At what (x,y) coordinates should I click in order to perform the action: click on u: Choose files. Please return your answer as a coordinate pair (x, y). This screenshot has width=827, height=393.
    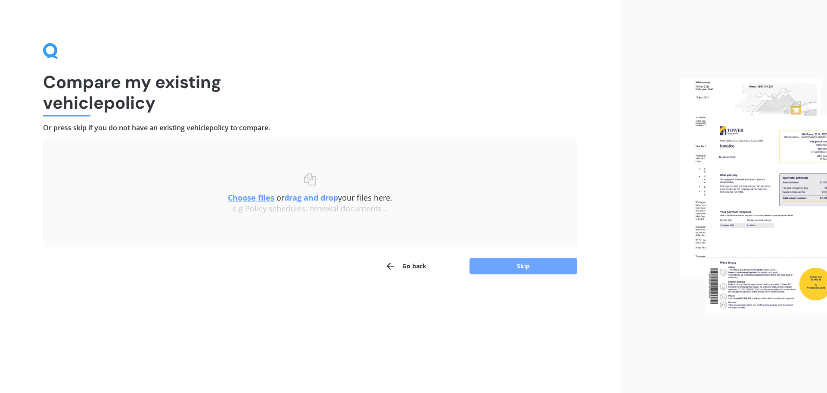
    Looking at the image, I should click on (251, 197).